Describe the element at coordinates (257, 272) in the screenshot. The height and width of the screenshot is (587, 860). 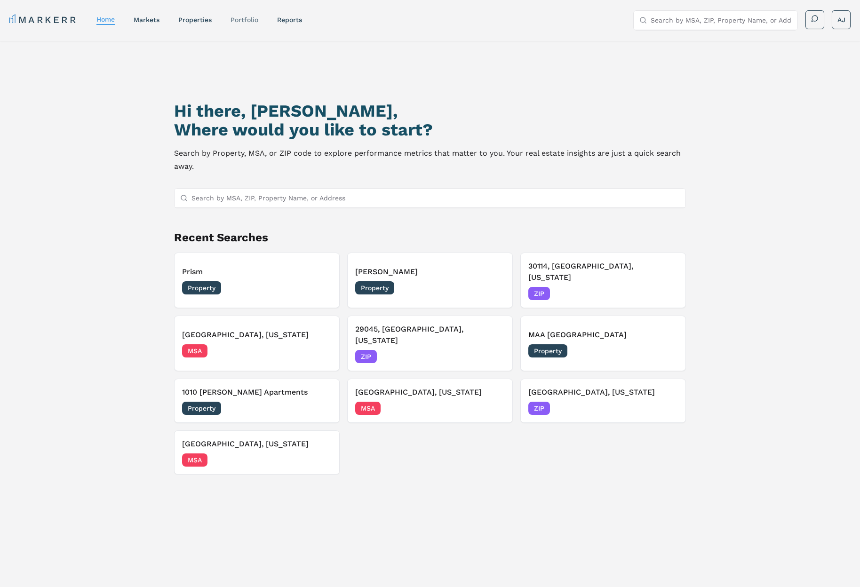
I see `h3: Prism` at that location.